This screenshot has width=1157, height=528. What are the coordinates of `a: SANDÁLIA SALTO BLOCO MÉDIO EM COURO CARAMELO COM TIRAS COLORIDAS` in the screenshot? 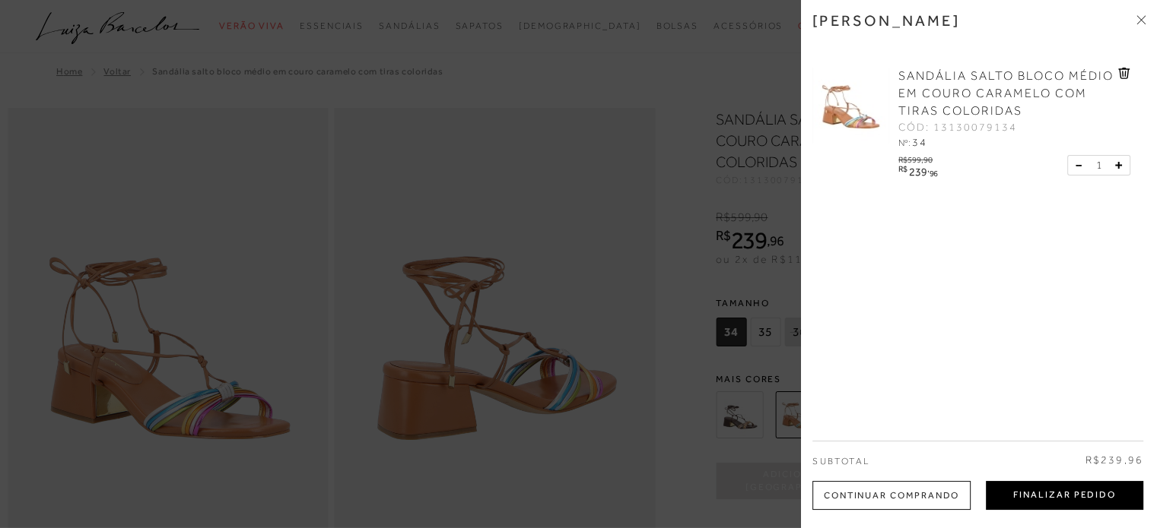 It's located at (1006, 94).